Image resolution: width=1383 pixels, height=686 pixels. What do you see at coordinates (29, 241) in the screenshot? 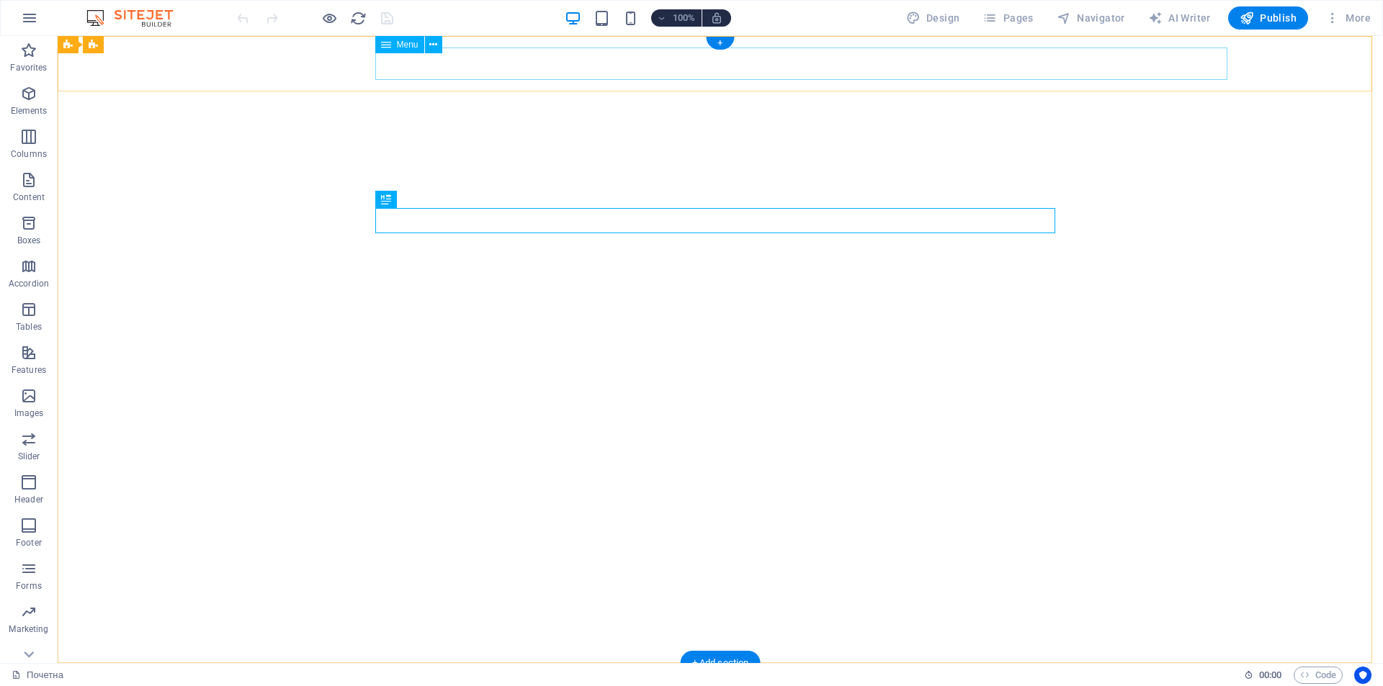
I see `p: Boxes` at bounding box center [29, 241].